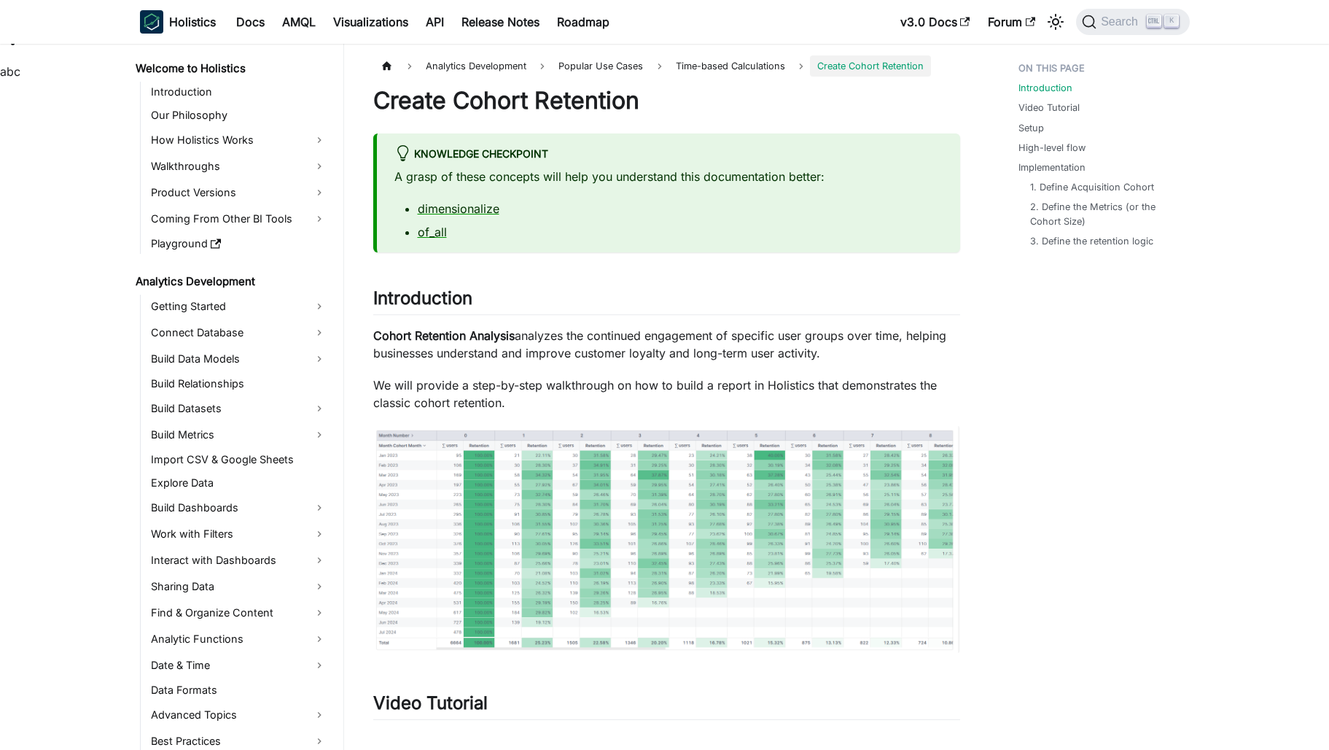  I want to click on img: Holistics, so click(152, 22).